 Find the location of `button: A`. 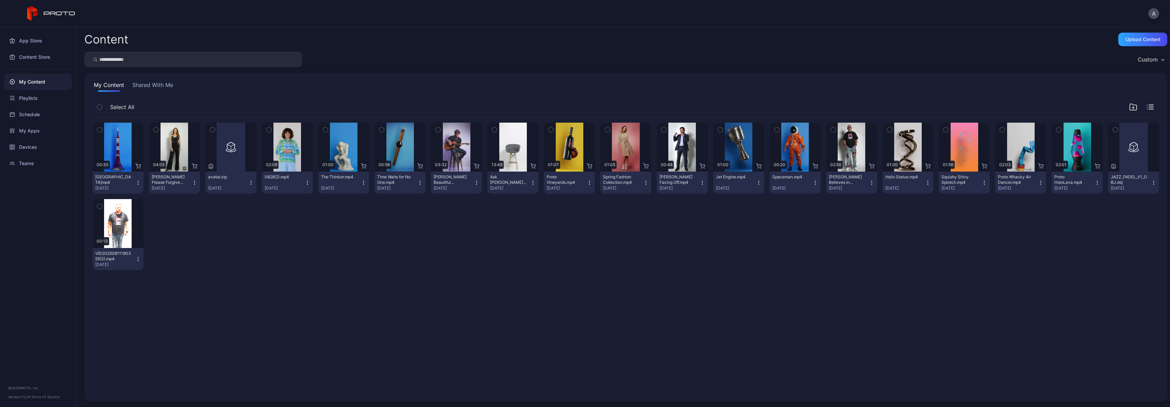

button: A is located at coordinates (1154, 14).